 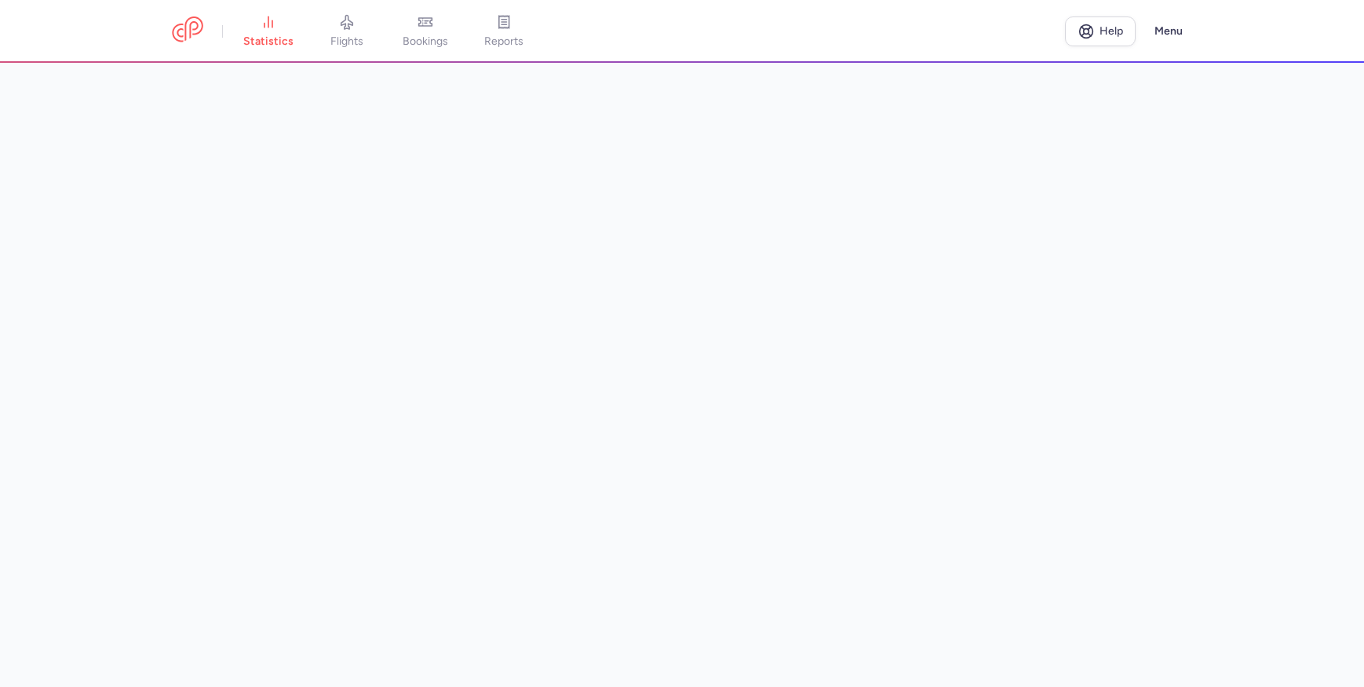 What do you see at coordinates (1169, 31) in the screenshot?
I see `button: Menu` at bounding box center [1169, 31].